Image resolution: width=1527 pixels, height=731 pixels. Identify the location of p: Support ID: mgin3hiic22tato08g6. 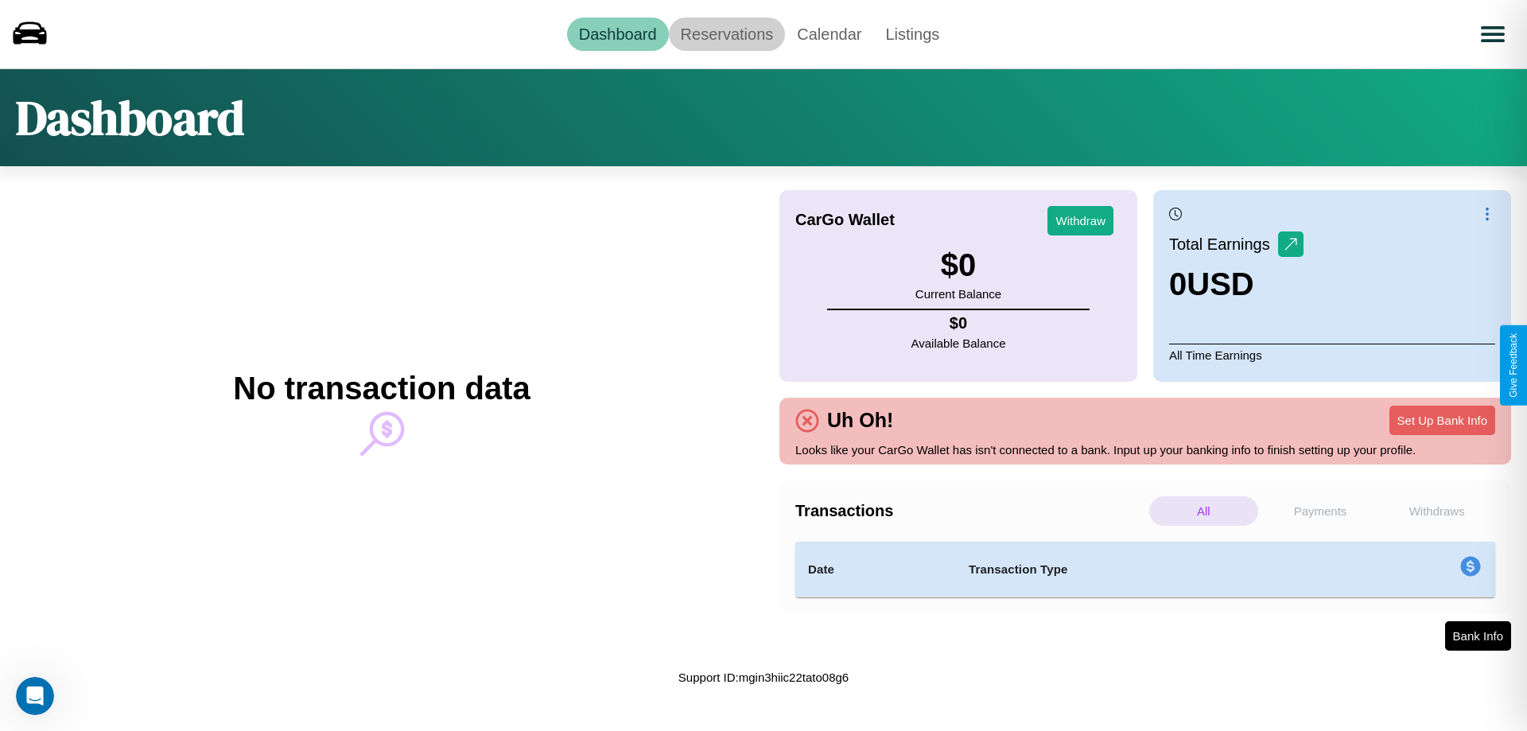
(763, 677).